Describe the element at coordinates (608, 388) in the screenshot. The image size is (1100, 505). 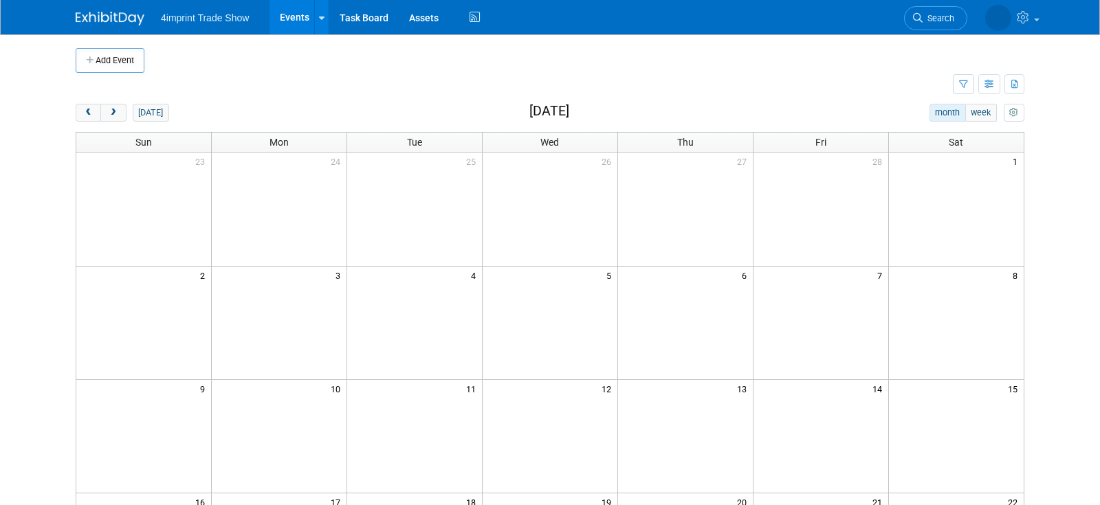
I see `span: 12` at that location.